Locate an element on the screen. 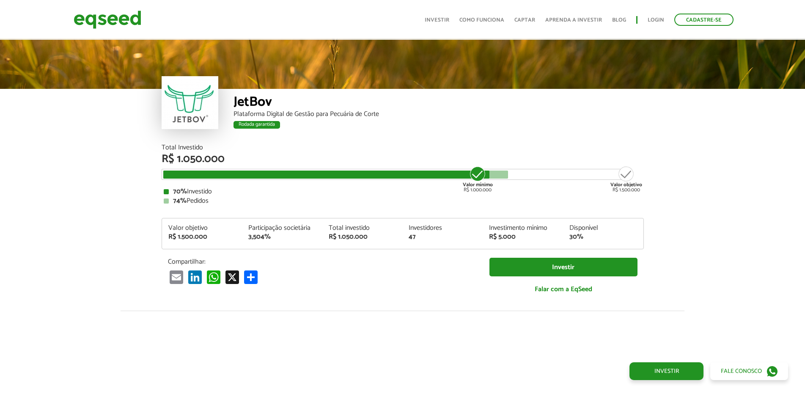 This screenshot has height=397, width=805. div: Investimento mínimo is located at coordinates (523, 228).